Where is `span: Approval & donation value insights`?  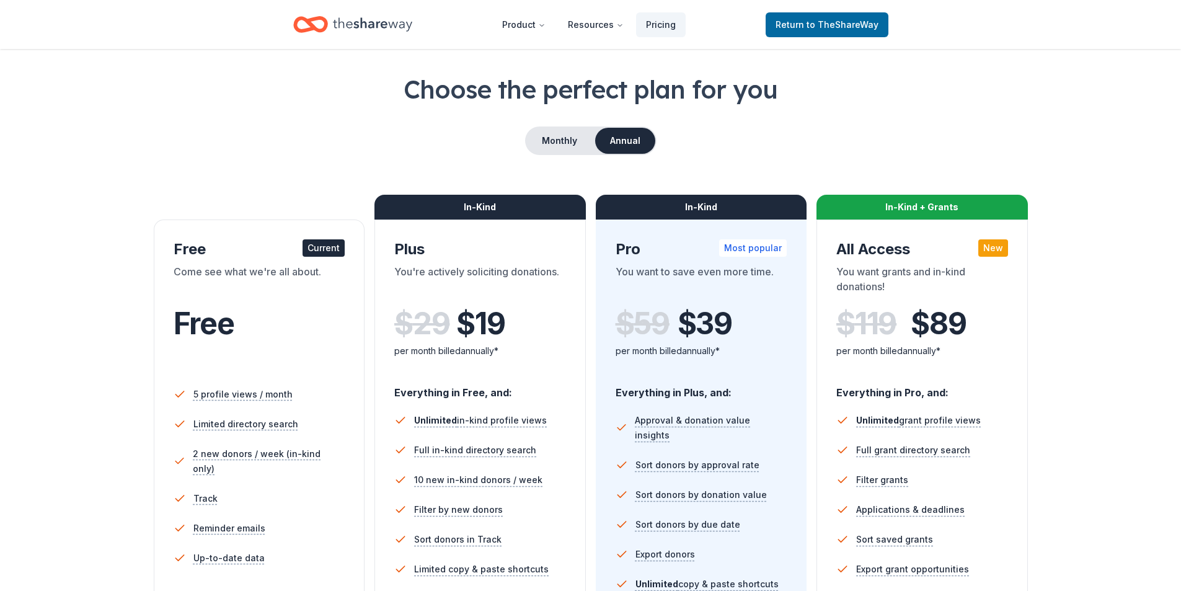 span: Approval & donation value insights is located at coordinates (710, 428).